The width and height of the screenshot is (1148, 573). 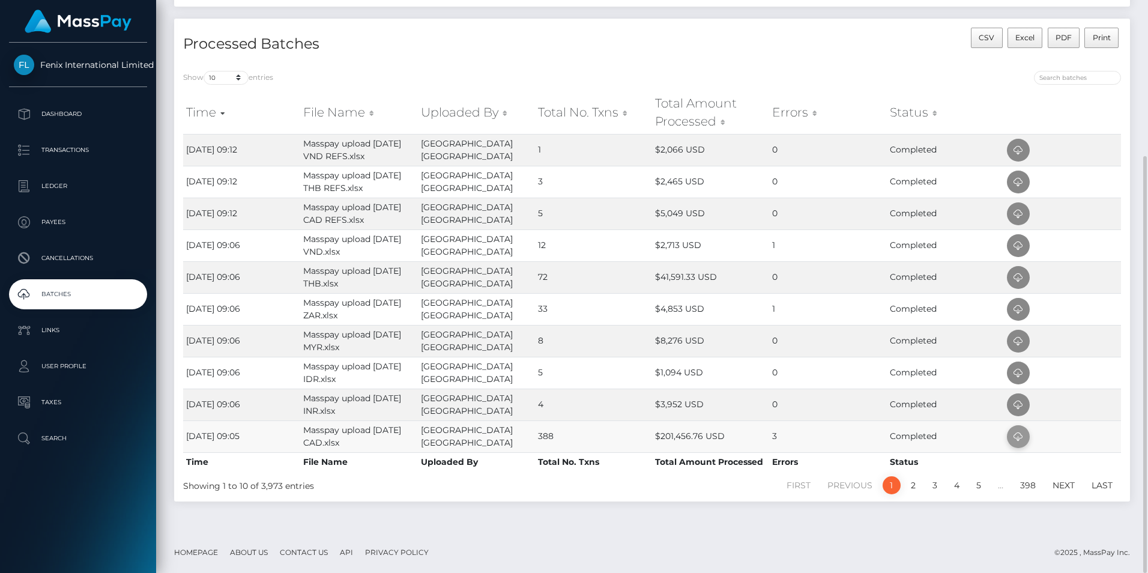 What do you see at coordinates (1028, 485) in the screenshot?
I see `a: 398` at bounding box center [1028, 485].